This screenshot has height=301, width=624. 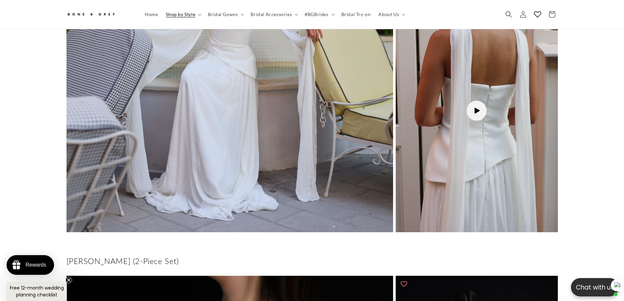 I want to click on a: Bone and Grey Bridal, so click(x=99, y=14).